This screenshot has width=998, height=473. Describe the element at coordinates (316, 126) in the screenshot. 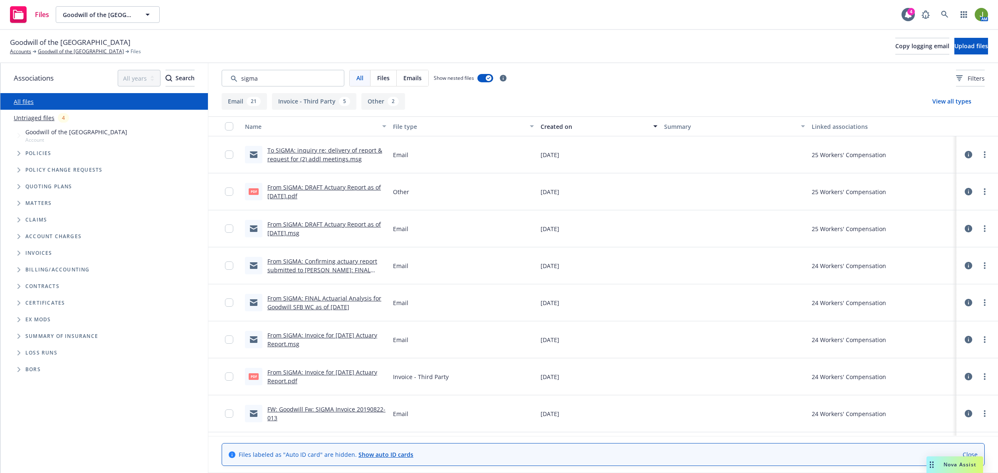

I see `button: Name` at that location.